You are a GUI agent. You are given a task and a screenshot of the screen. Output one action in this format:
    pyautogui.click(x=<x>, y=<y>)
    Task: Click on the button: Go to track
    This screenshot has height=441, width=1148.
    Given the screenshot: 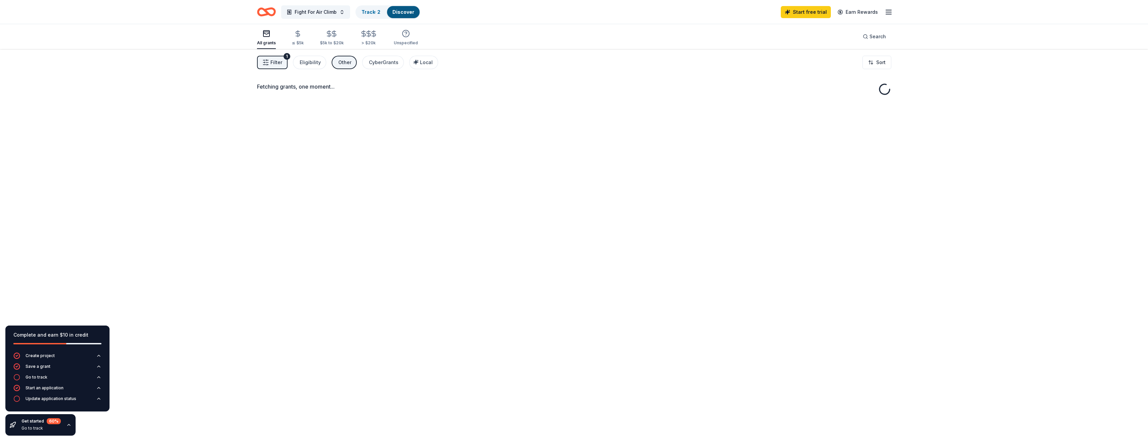 What is the action you would take?
    pyautogui.click(x=57, y=380)
    